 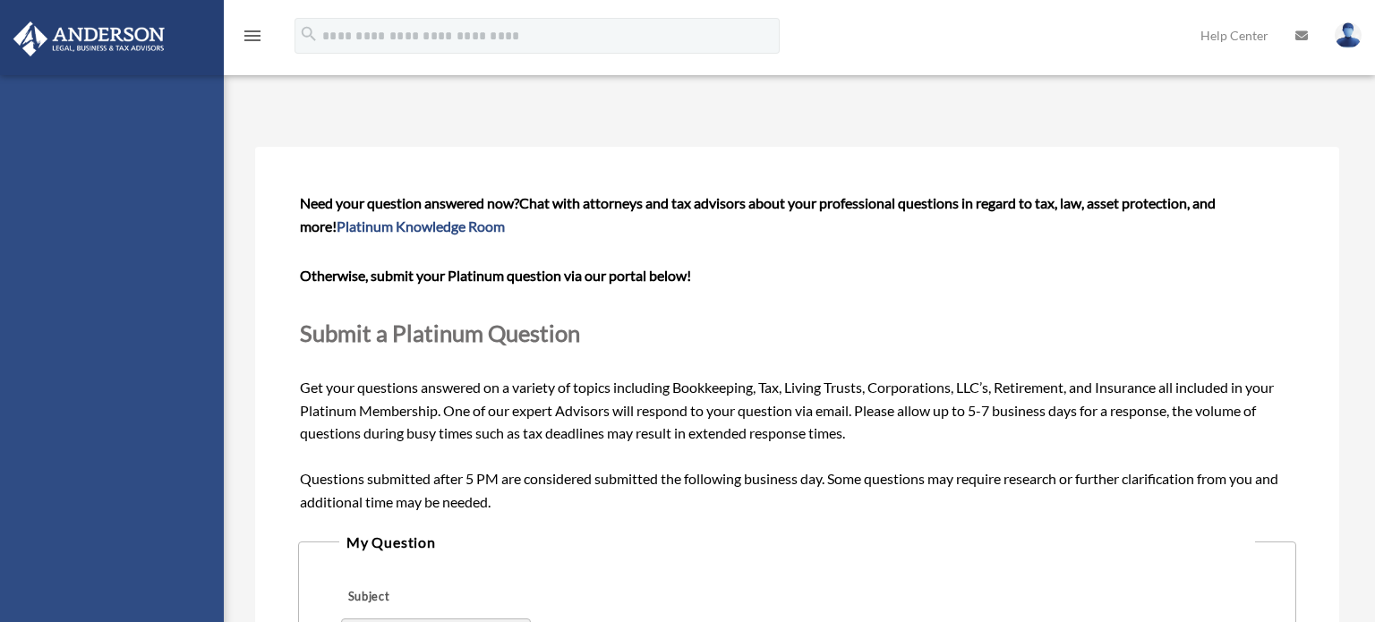 What do you see at coordinates (309, 34) in the screenshot?
I see `i: search` at bounding box center [309, 34].